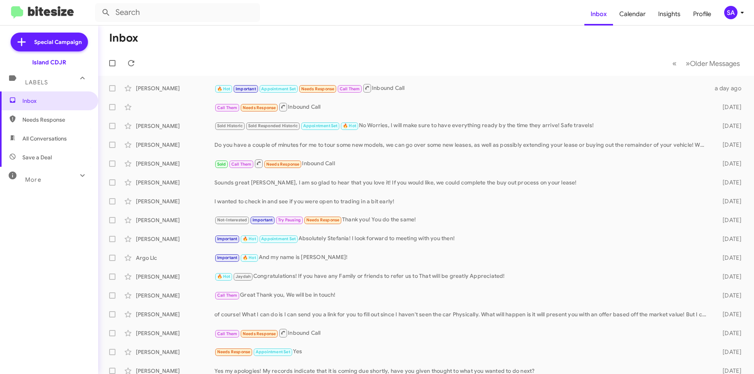  What do you see at coordinates (462, 220) in the screenshot?
I see `div: Thank you! You do the same!` at bounding box center [462, 220].